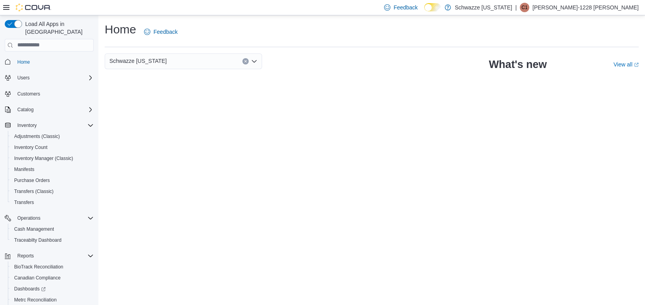  I want to click on div: Carlos-1228 Flores, so click(524, 7).